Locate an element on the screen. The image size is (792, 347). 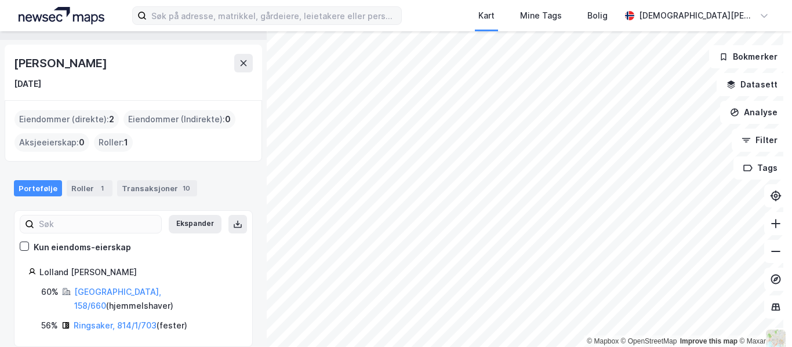
button: Tags is located at coordinates (760, 168).